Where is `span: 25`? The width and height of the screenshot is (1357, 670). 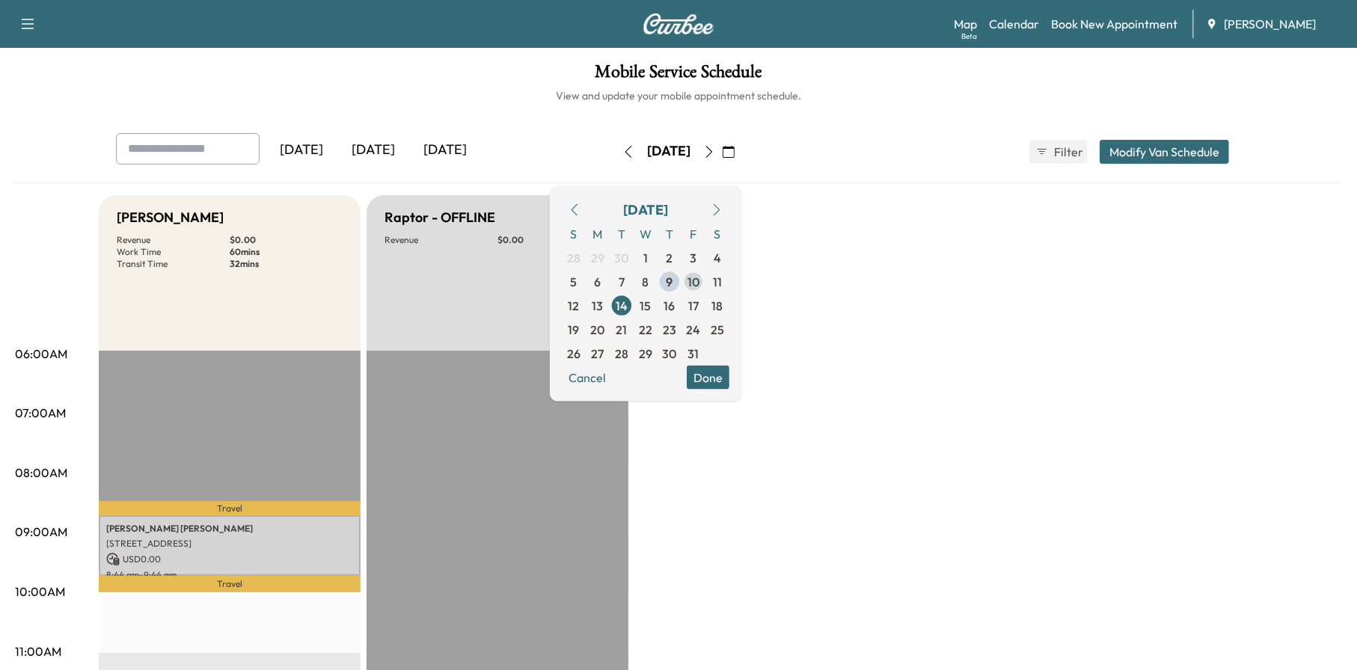
span: 25 is located at coordinates (718, 329).